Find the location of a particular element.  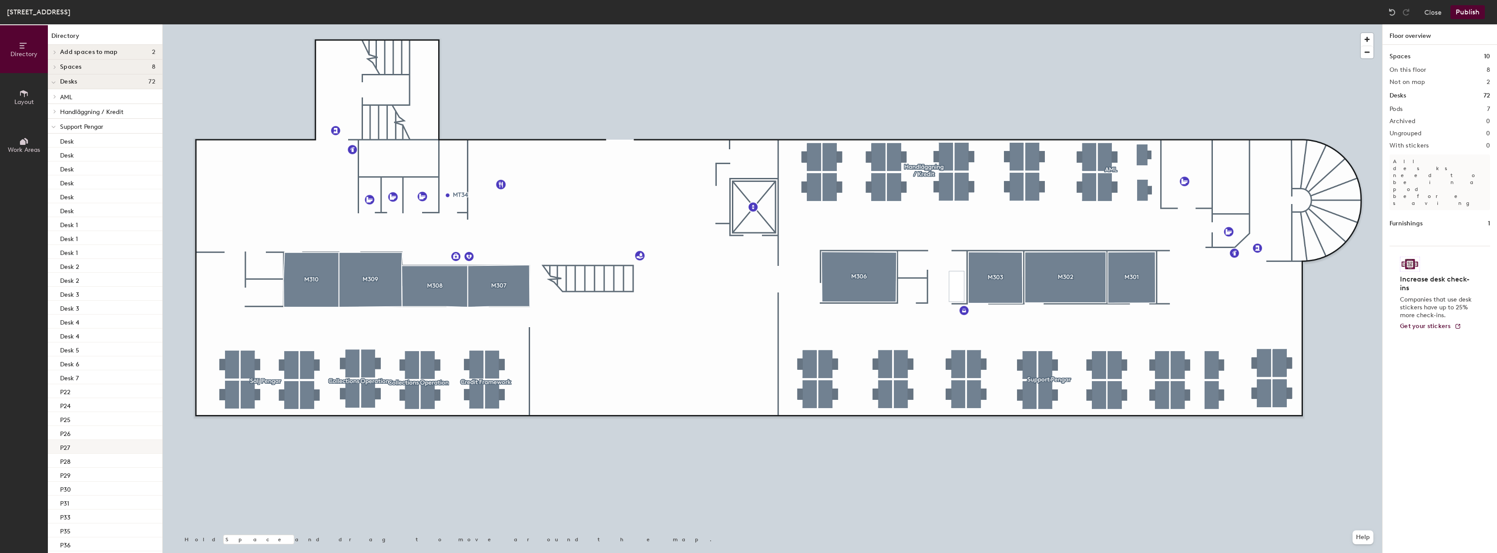

span: Layout is located at coordinates (24, 102).